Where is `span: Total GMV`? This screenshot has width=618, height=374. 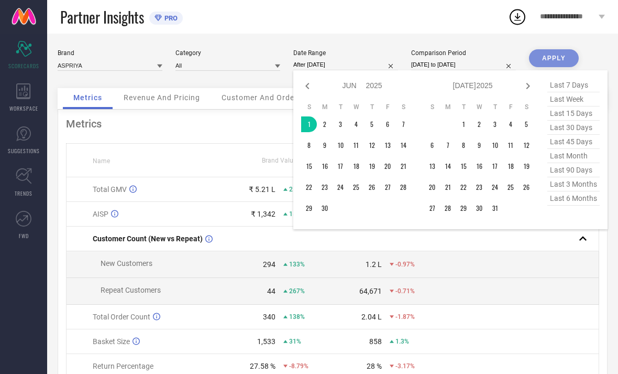
span: Total GMV is located at coordinates (110, 189).